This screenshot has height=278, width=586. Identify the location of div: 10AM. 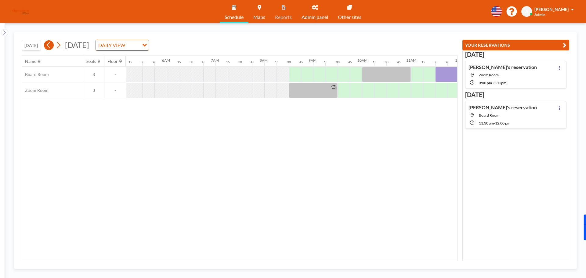
(362, 60).